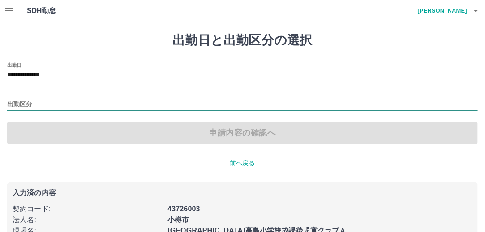 Image resolution: width=485 pixels, height=232 pixels. Describe the element at coordinates (242, 163) in the screenshot. I see `p: 前へ戻る` at that location.